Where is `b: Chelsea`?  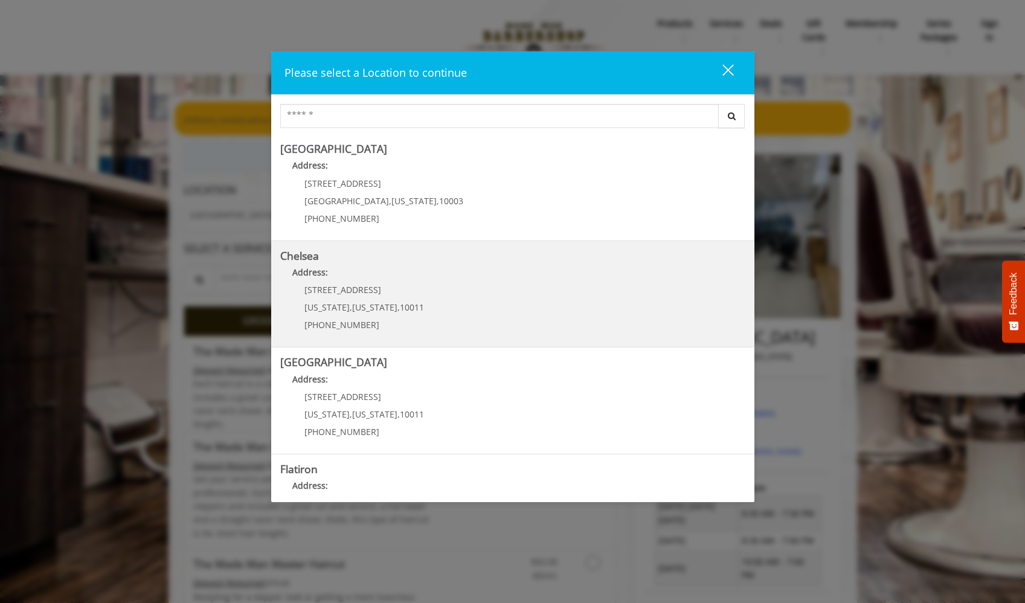
b: Chelsea is located at coordinates (299, 255).